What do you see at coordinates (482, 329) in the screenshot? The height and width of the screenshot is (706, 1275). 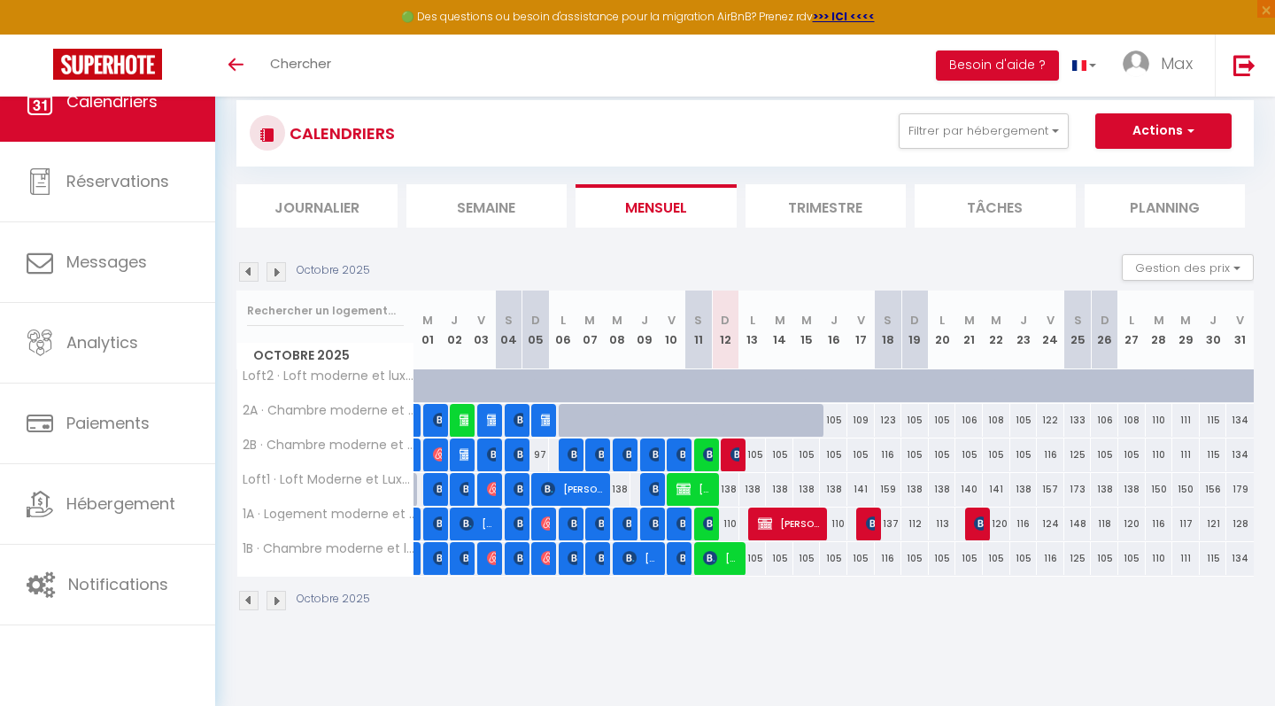 I see `th: 03` at bounding box center [482, 329].